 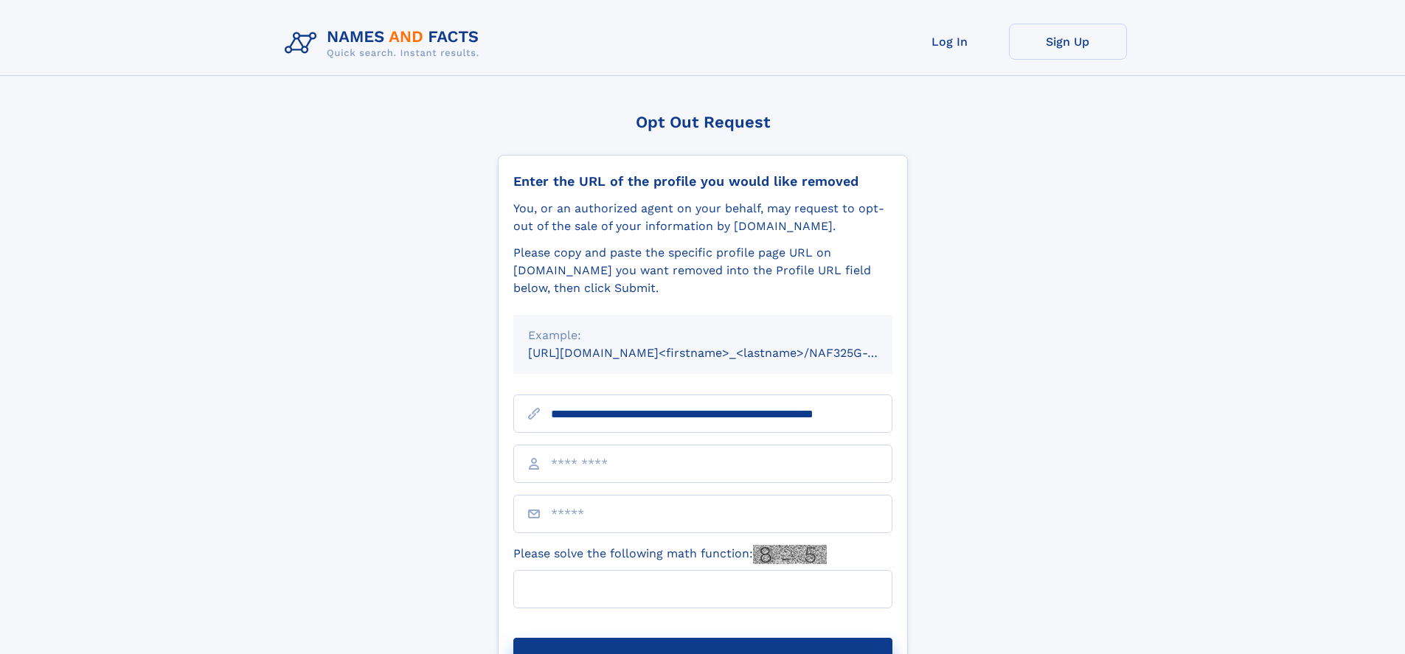 I want to click on a: Sign Up, so click(x=1068, y=41).